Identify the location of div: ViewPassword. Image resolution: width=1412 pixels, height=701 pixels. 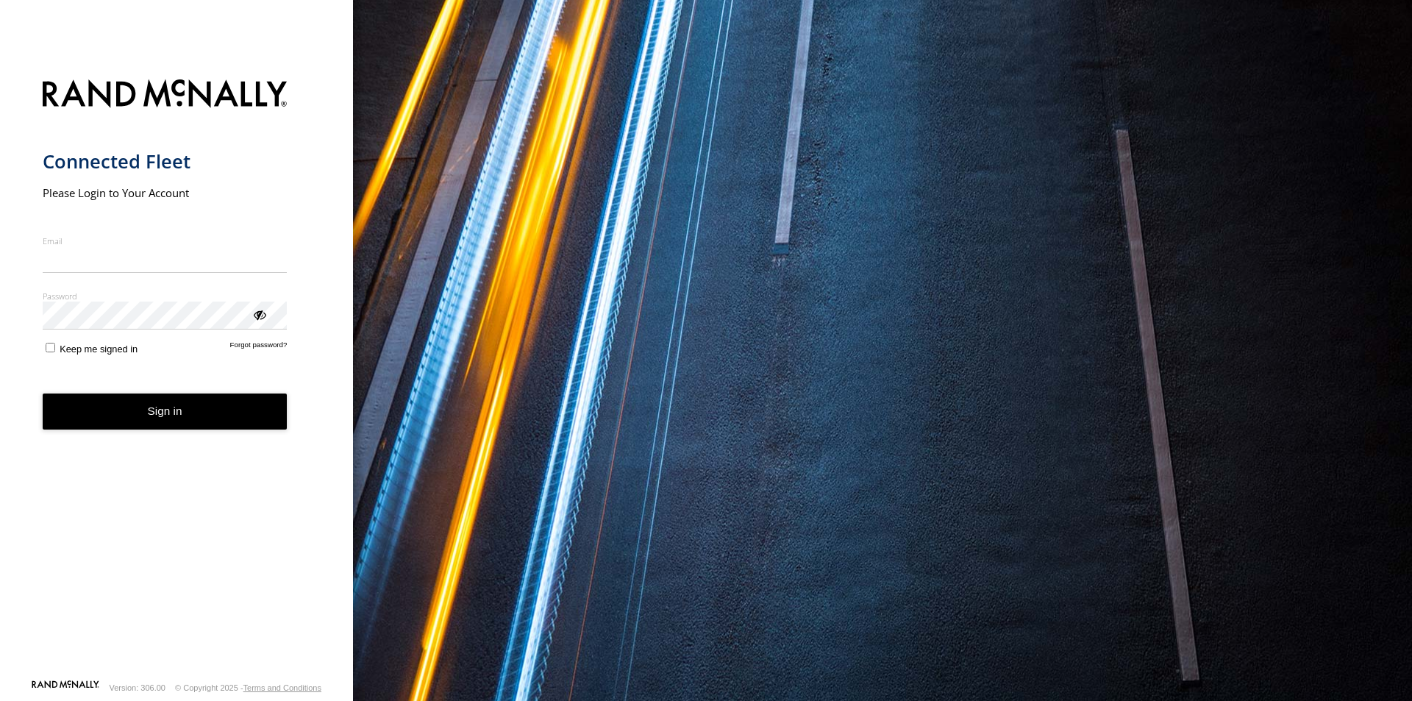
(259, 314).